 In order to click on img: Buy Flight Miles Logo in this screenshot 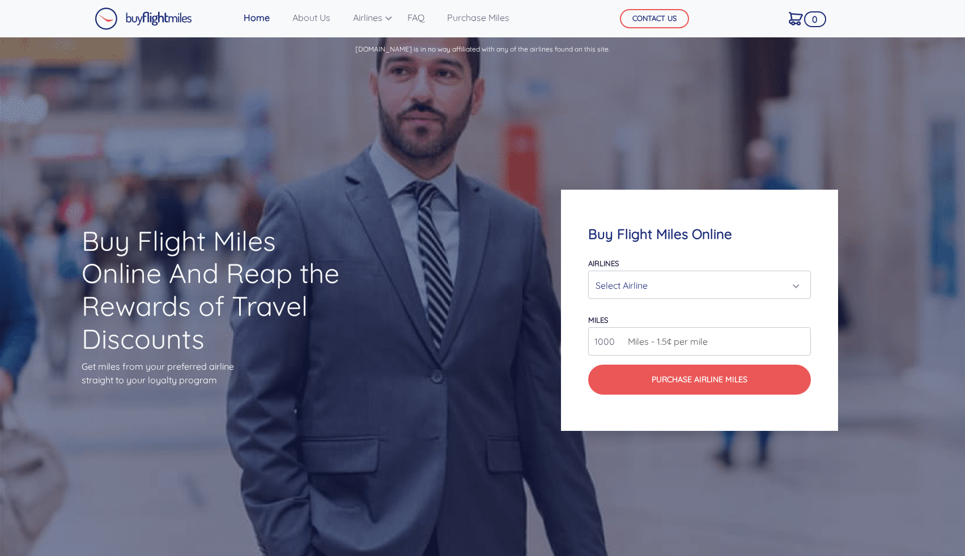, I will do `click(143, 19)`.